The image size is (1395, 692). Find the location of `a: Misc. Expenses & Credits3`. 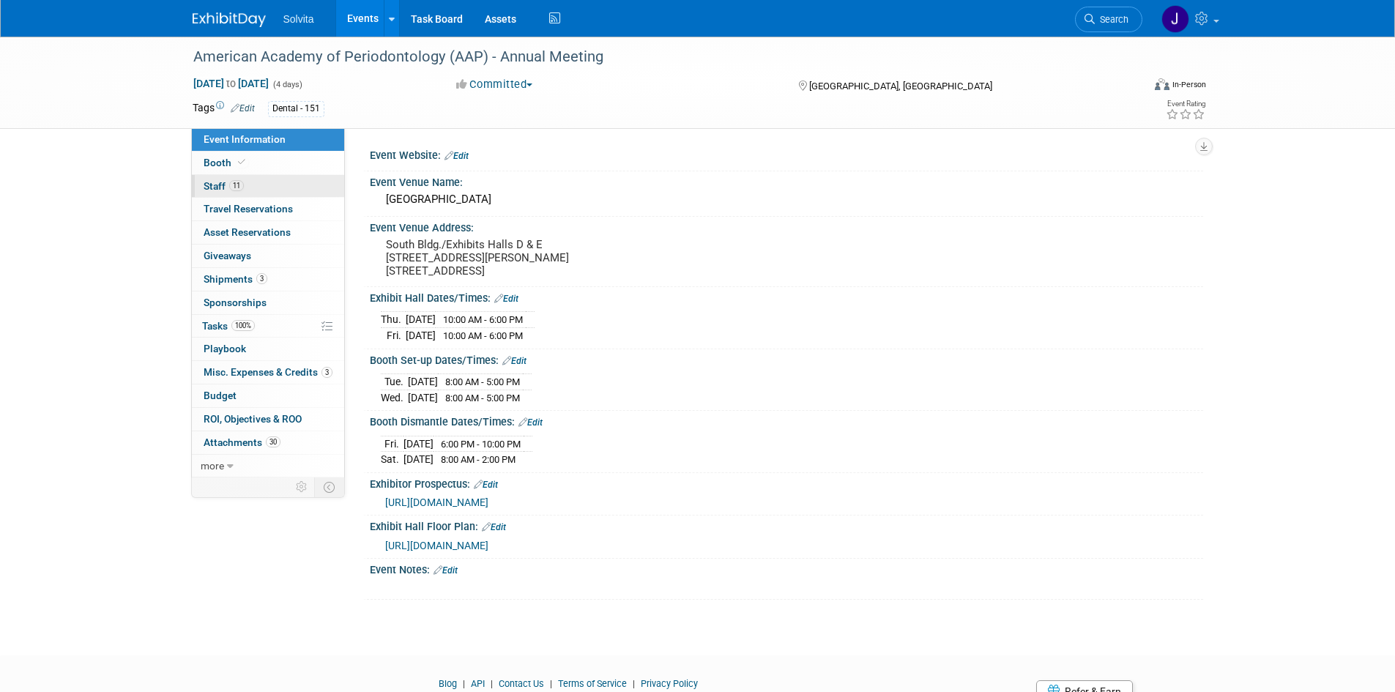

a: Misc. Expenses & Credits3 is located at coordinates (268, 372).